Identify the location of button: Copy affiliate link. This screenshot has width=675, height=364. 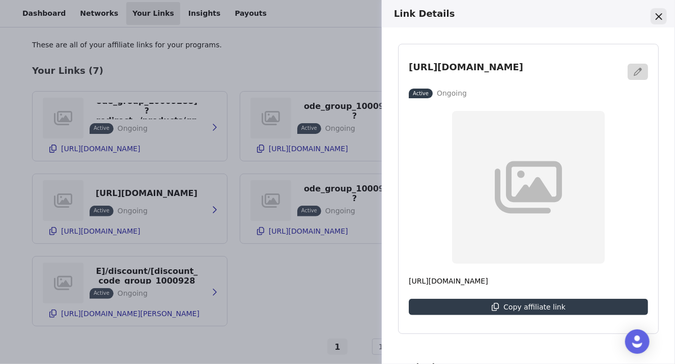
(528, 307).